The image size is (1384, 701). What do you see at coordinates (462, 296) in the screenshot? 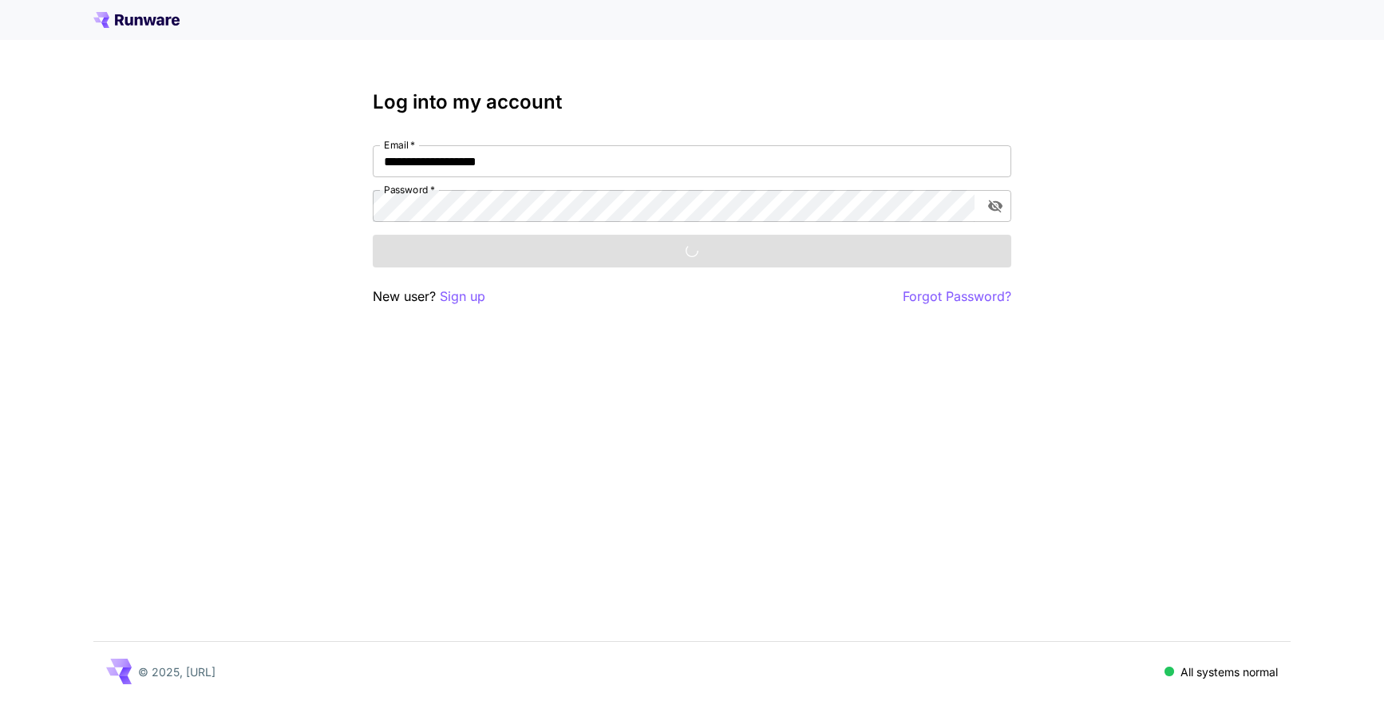
I see `button: Sign up` at bounding box center [462, 296].